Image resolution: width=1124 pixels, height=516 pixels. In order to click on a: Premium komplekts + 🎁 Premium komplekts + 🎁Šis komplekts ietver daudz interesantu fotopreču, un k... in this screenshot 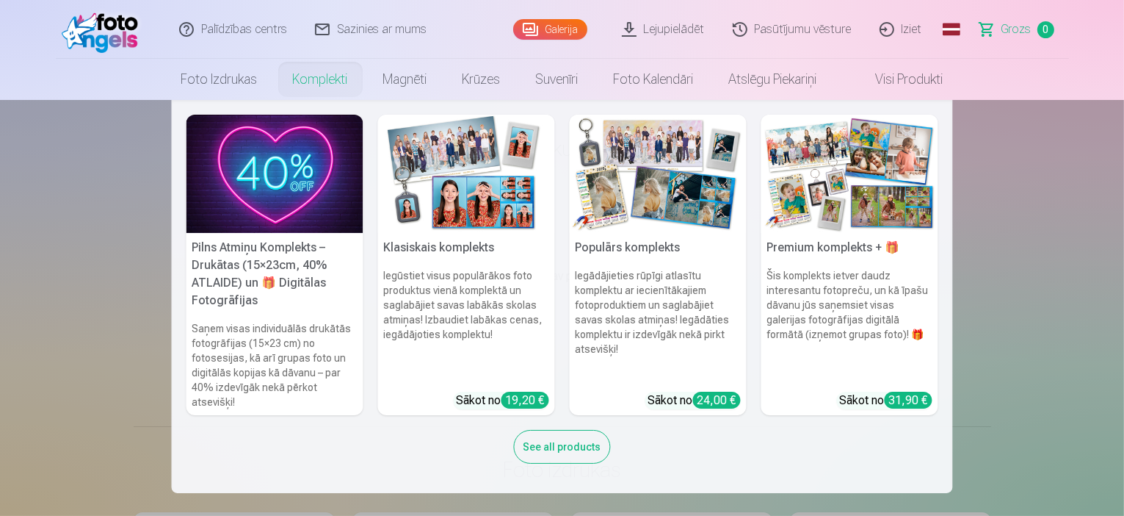, I will do `click(850, 264)`.